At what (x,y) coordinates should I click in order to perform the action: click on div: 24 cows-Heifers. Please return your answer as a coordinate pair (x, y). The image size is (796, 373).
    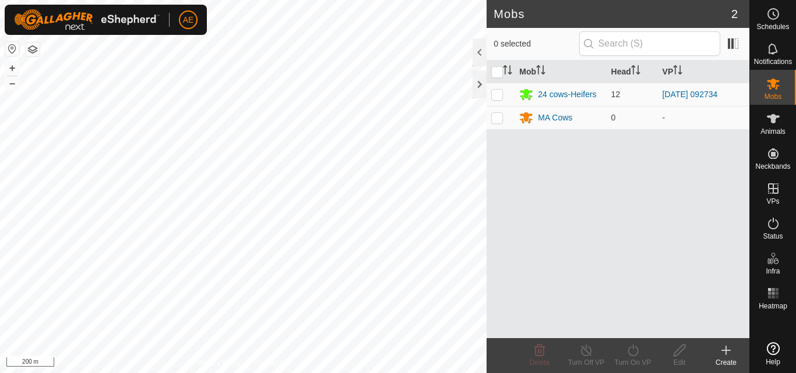
    Looking at the image, I should click on (567, 94).